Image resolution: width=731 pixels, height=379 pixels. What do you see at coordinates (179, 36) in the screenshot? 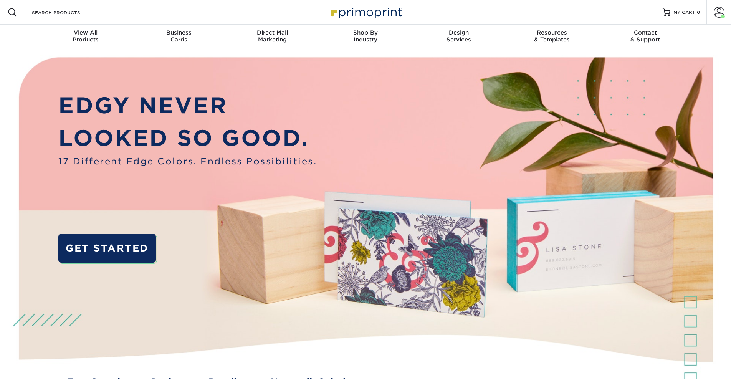
I see `div: Cards` at bounding box center [179, 36].